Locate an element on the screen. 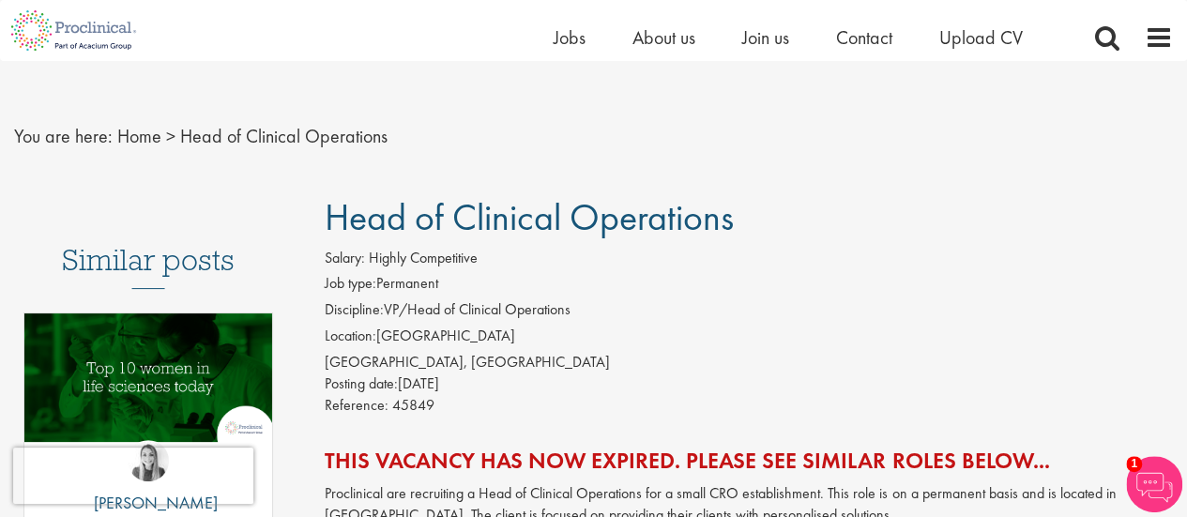 The width and height of the screenshot is (1187, 517). label: Location: is located at coordinates (350, 336).